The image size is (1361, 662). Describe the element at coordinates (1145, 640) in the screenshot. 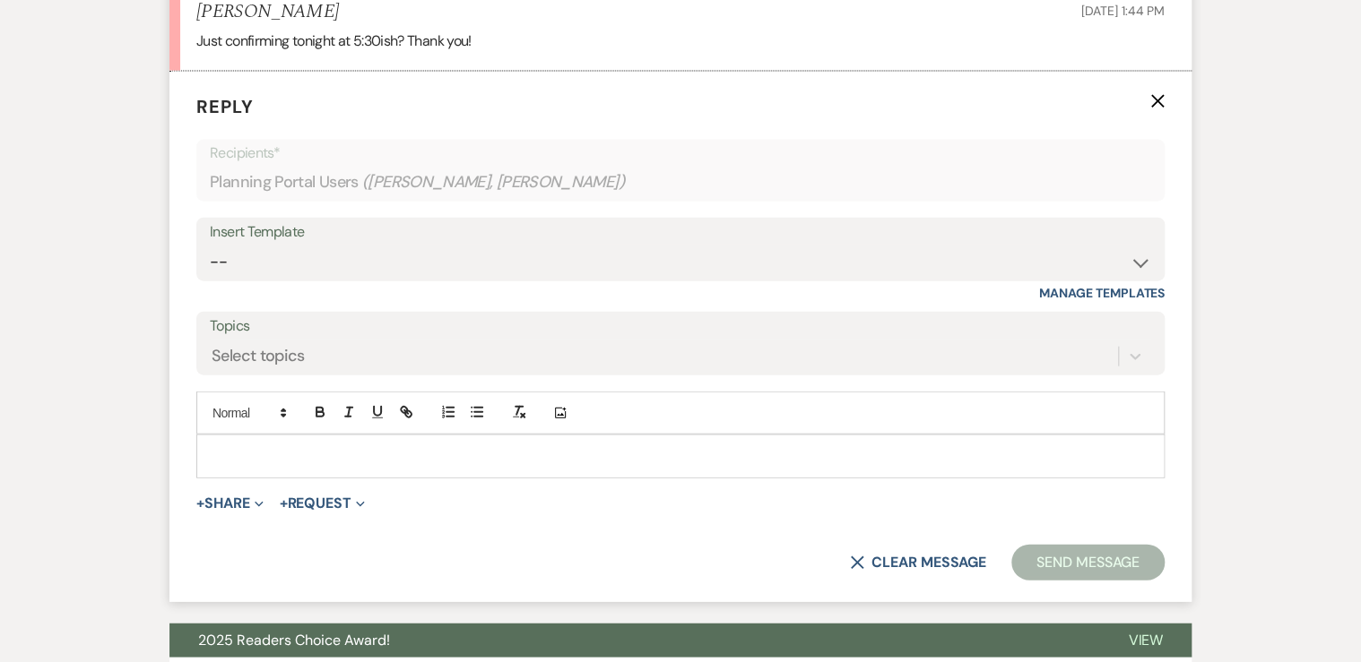

I see `span: View` at that location.